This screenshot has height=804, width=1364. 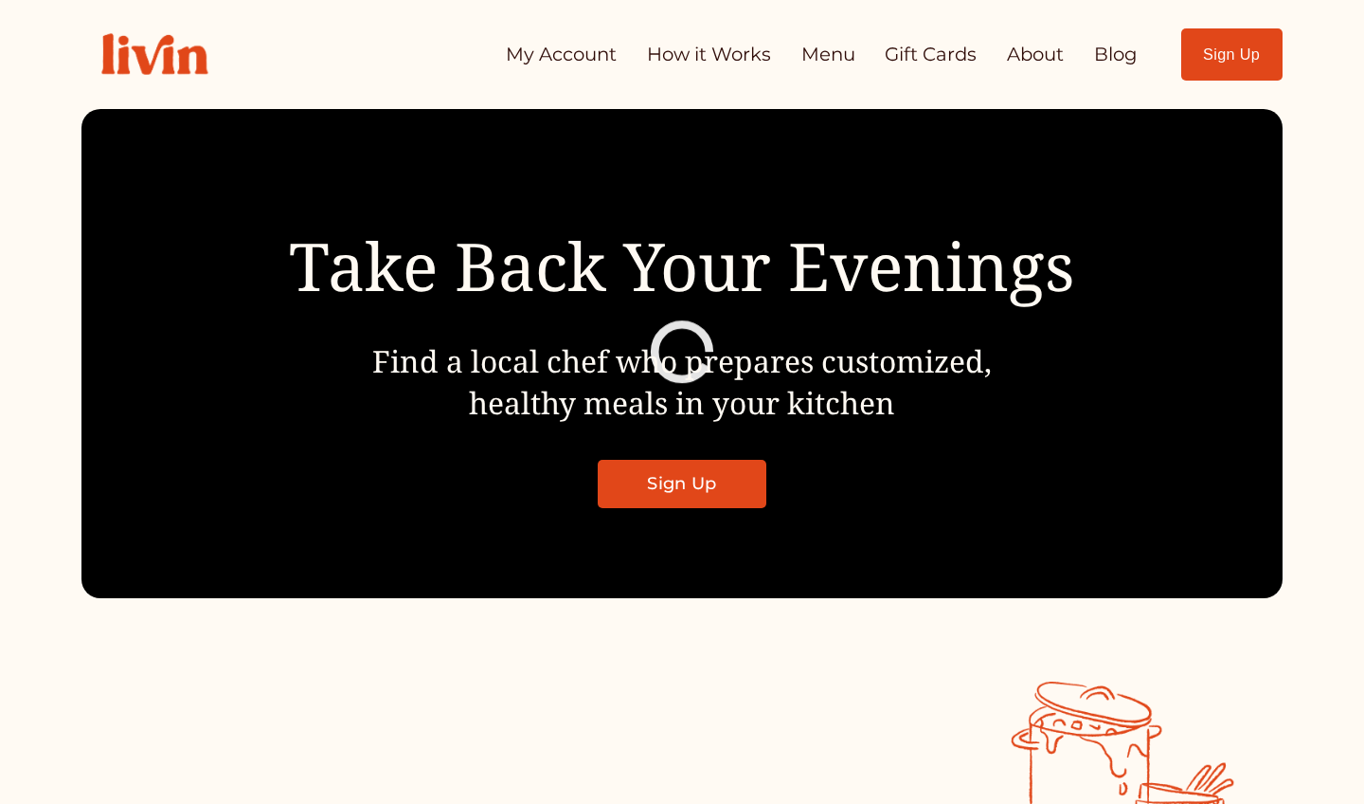 What do you see at coordinates (682, 264) in the screenshot?
I see `span: Take Back Your Evenings` at bounding box center [682, 264].